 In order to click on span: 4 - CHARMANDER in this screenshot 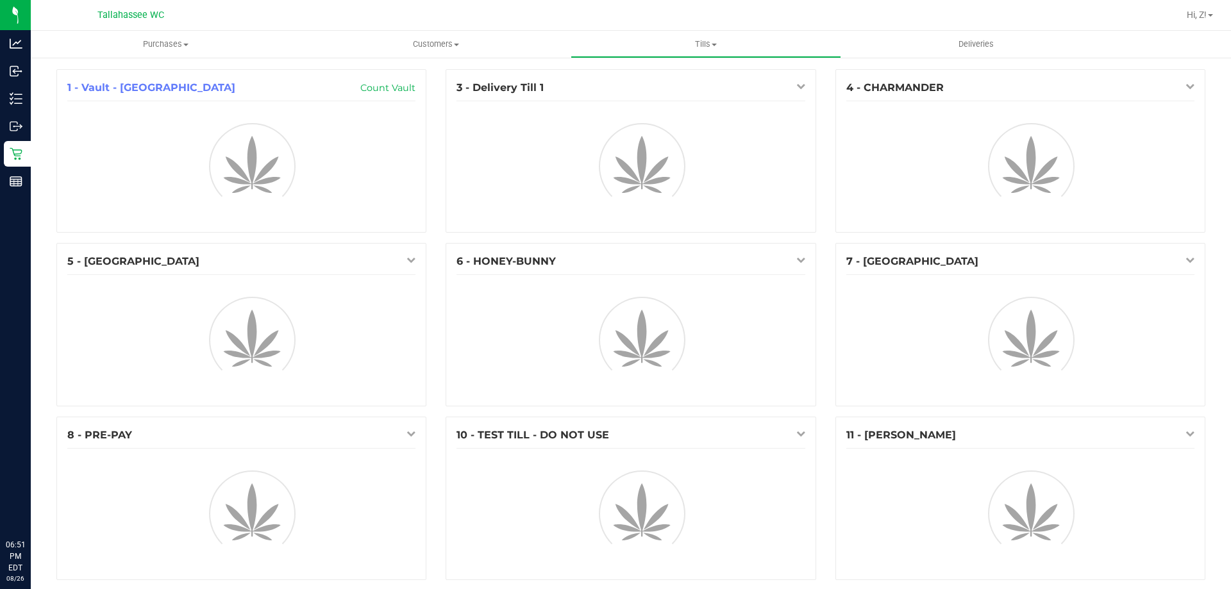, I will do `click(895, 87)`.